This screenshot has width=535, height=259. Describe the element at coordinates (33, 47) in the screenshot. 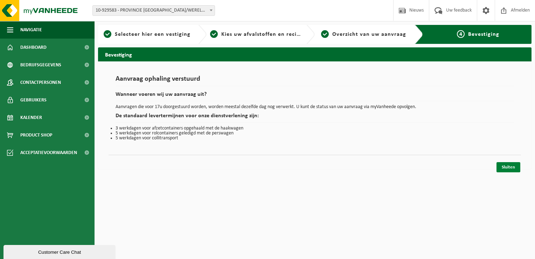

I see `span: Dashboard` at that location.